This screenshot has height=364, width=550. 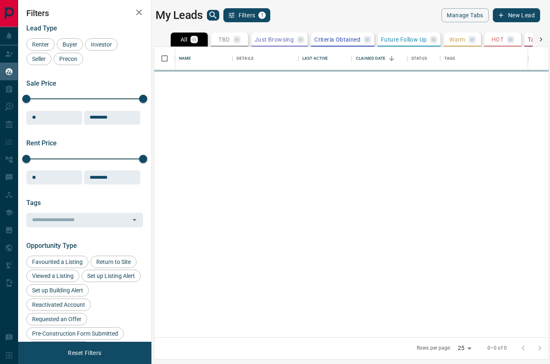 I want to click on button: New Lead, so click(x=516, y=15).